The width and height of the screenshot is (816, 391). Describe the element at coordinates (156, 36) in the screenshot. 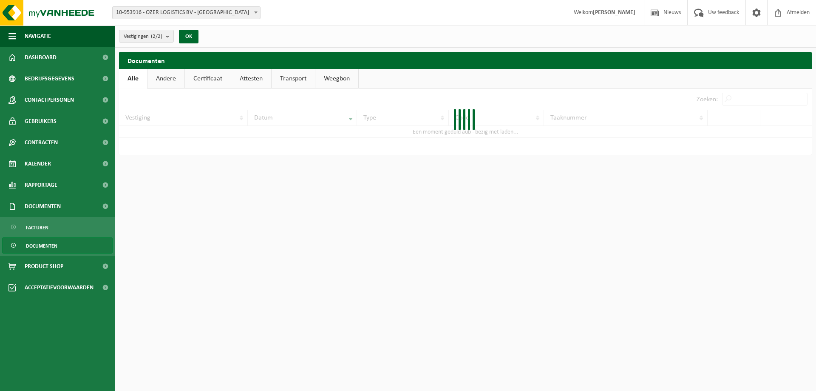

I see `count: (2/2)` at that location.